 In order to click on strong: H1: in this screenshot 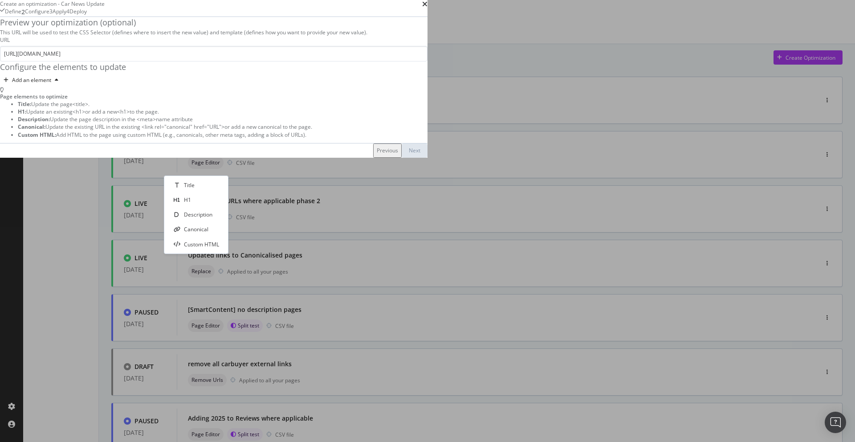, I will do `click(22, 111)`.